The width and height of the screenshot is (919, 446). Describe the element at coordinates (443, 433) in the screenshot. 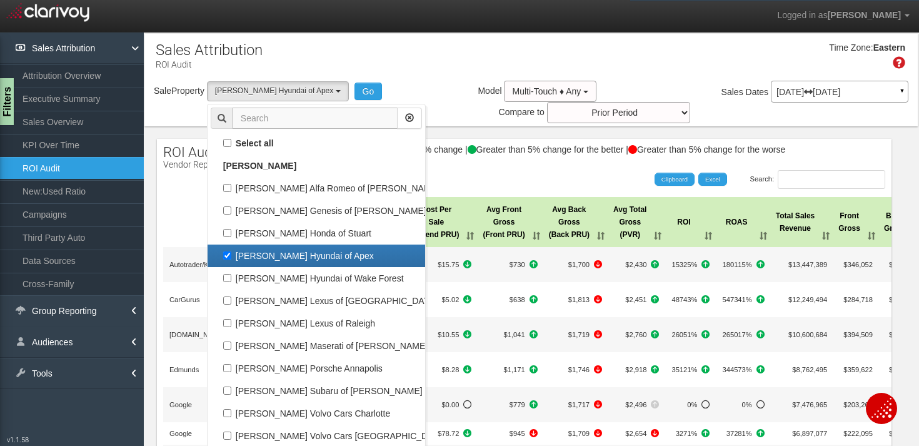

I see `span: -115.22` at that location.